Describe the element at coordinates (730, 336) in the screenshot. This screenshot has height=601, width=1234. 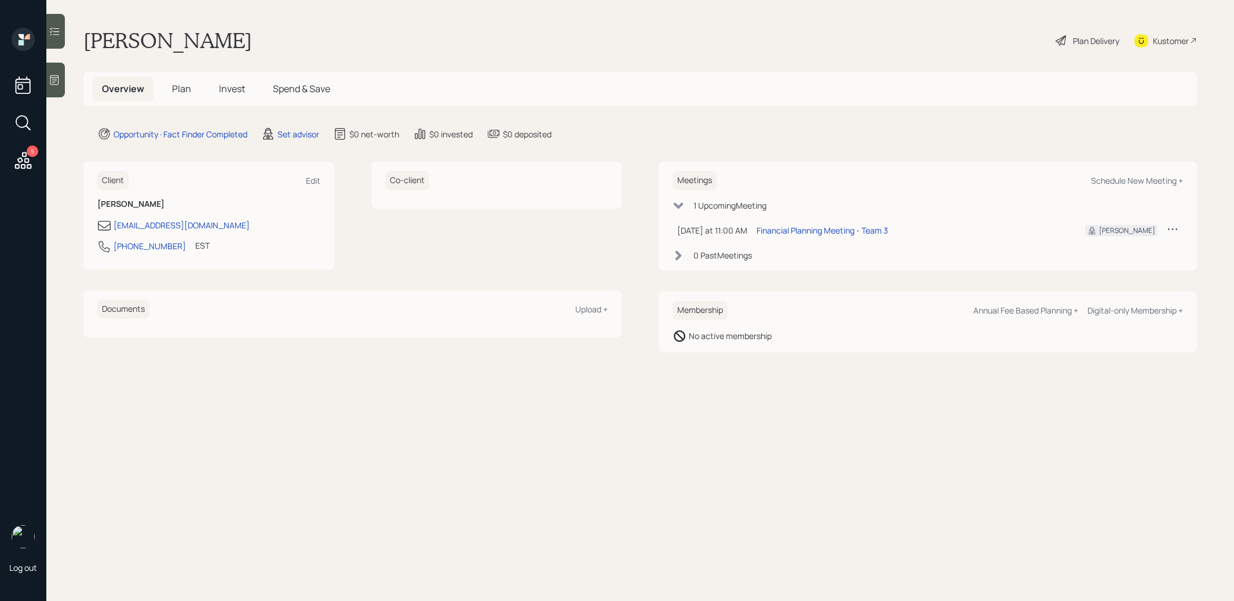
I see `div: No active membership` at that location.